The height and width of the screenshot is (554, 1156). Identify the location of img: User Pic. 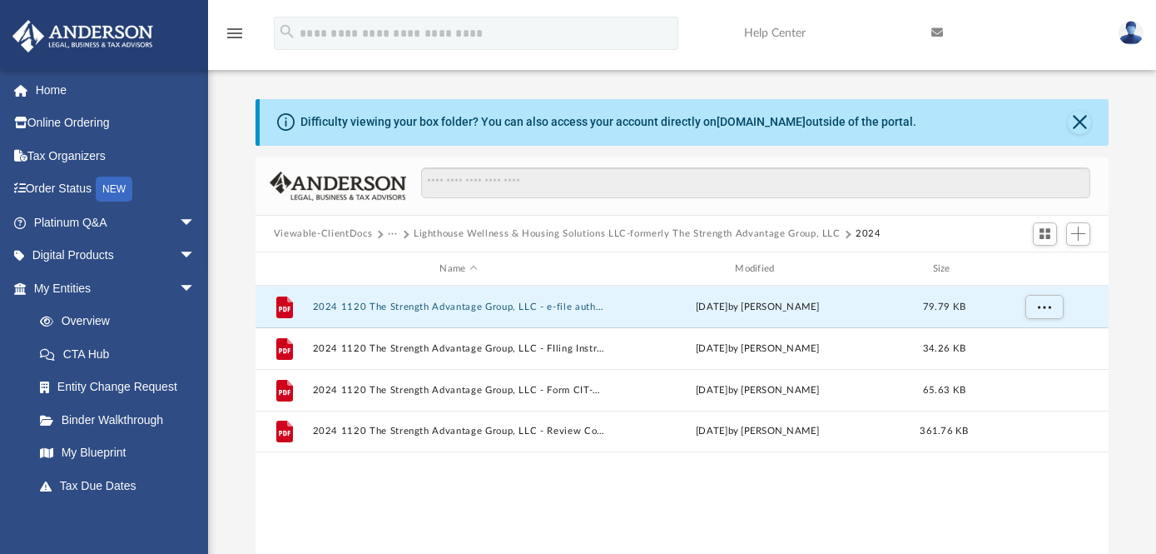
(1131, 32).